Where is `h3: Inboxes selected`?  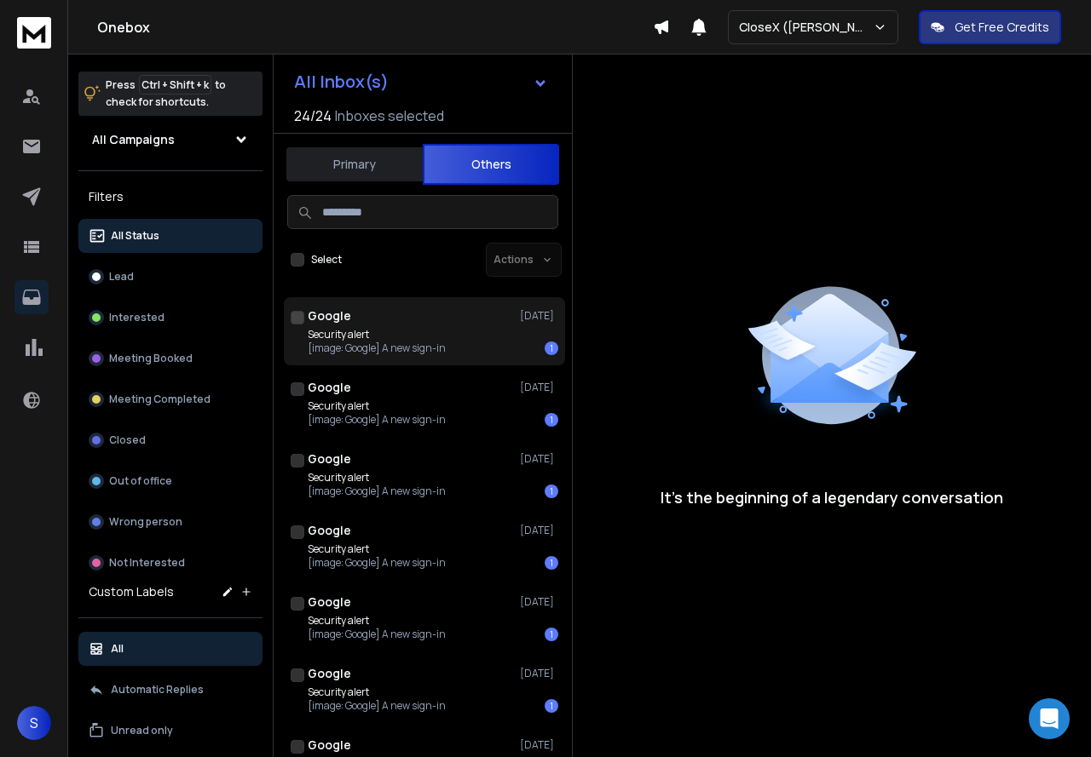
h3: Inboxes selected is located at coordinates (389, 116).